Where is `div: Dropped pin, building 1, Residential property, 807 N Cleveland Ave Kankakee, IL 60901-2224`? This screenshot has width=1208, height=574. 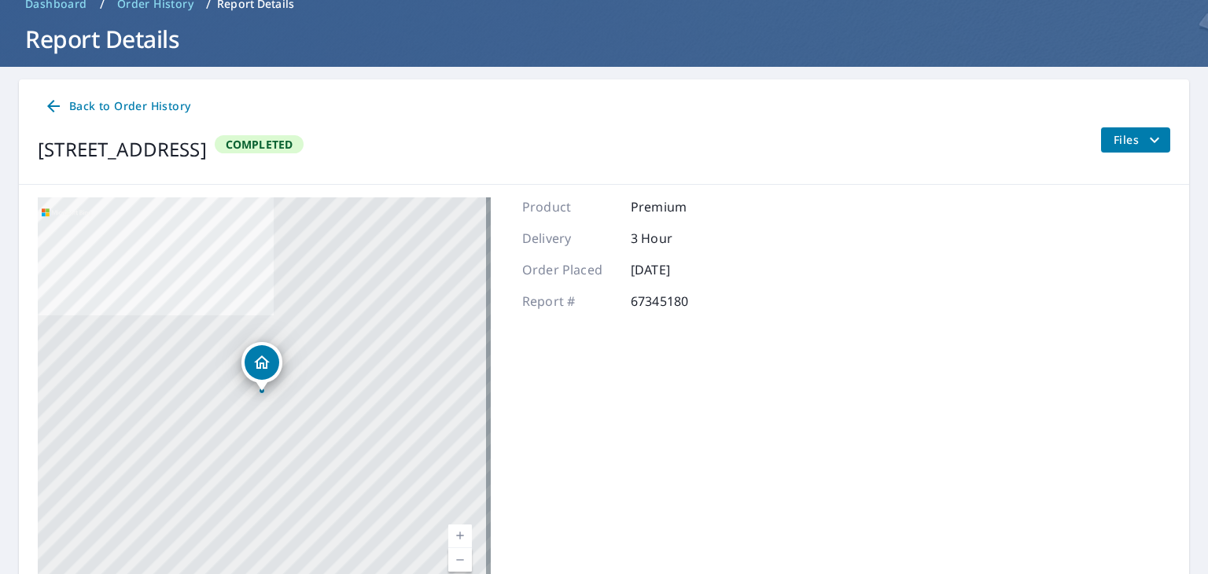
div: Dropped pin, building 1, Residential property, 807 N Cleveland Ave Kankakee, IL 60901-2224 is located at coordinates (262, 366).